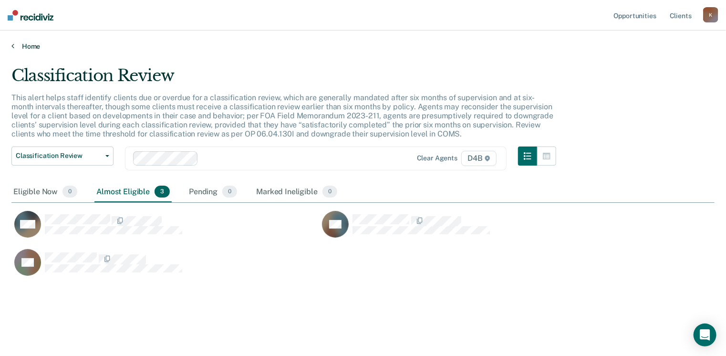 The width and height of the screenshot is (726, 356). I want to click on div: CaseloadOpportunityCell-0749912, so click(165, 268).